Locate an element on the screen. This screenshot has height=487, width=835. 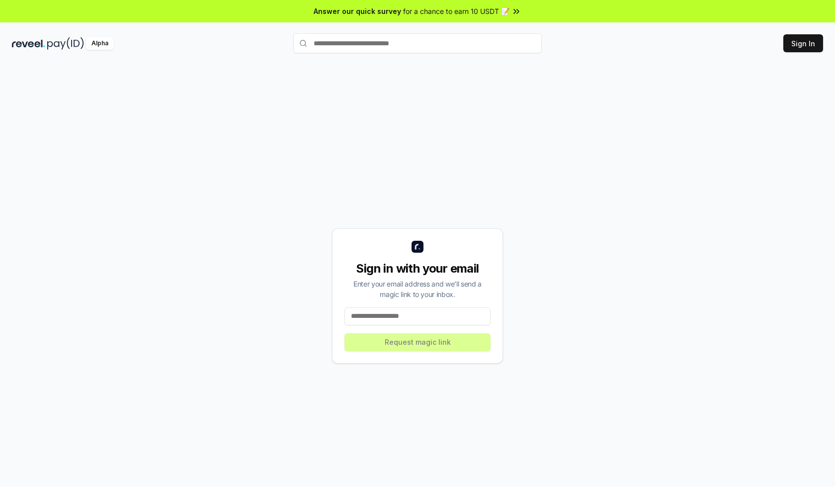
div: Sign in with your email is located at coordinates (418, 268).